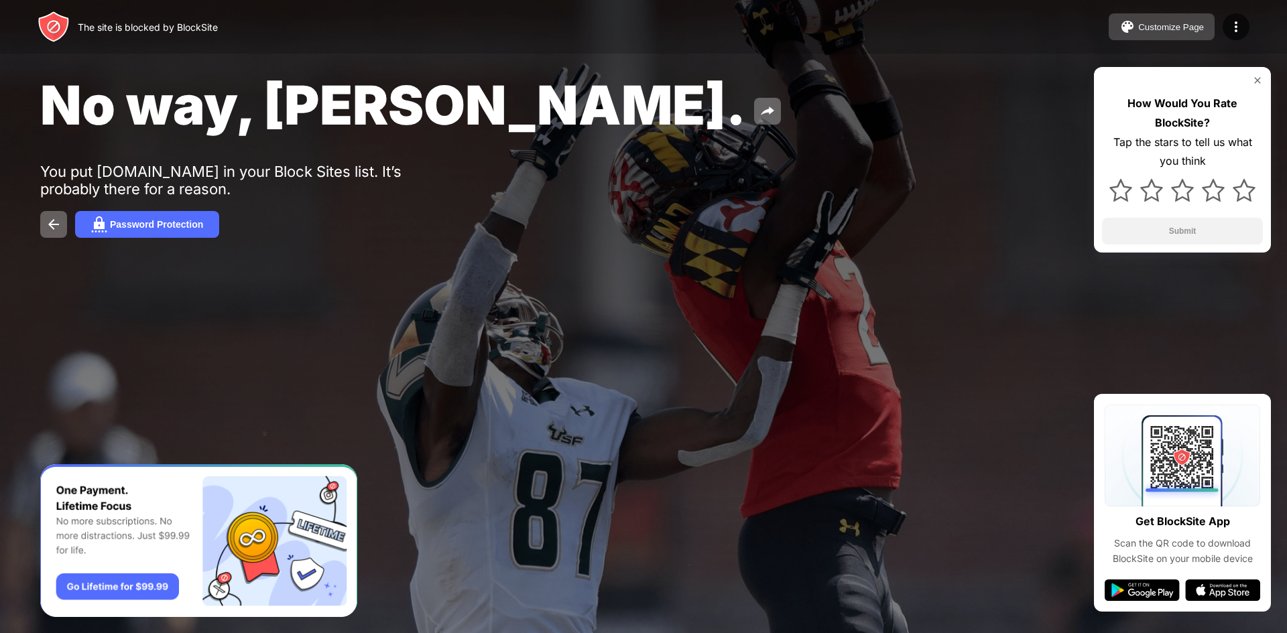 The width and height of the screenshot is (1287, 633). Describe the element at coordinates (1171, 27) in the screenshot. I see `div: Customize Page` at that location.